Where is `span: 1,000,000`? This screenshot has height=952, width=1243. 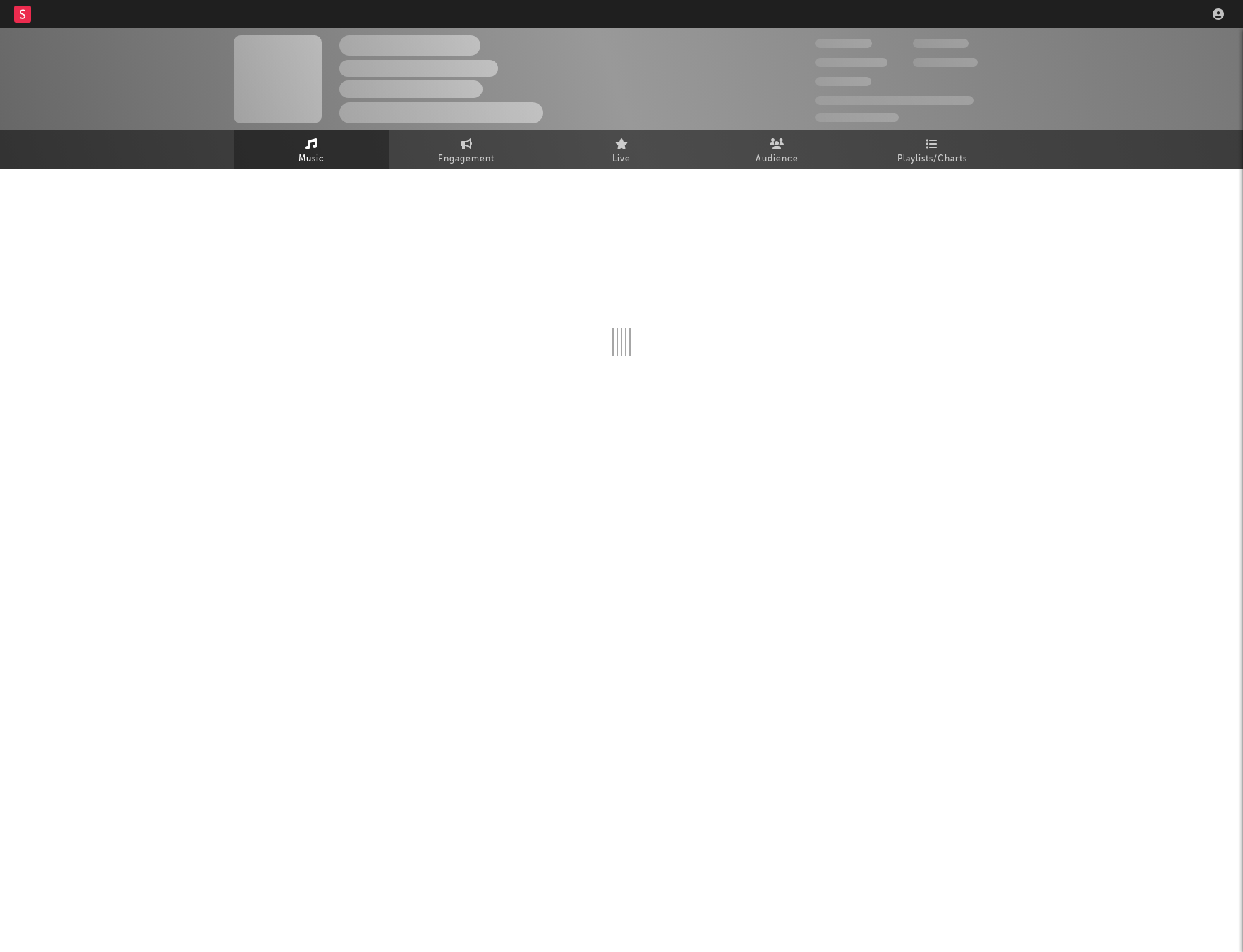 span: 1,000,000 is located at coordinates (946, 62).